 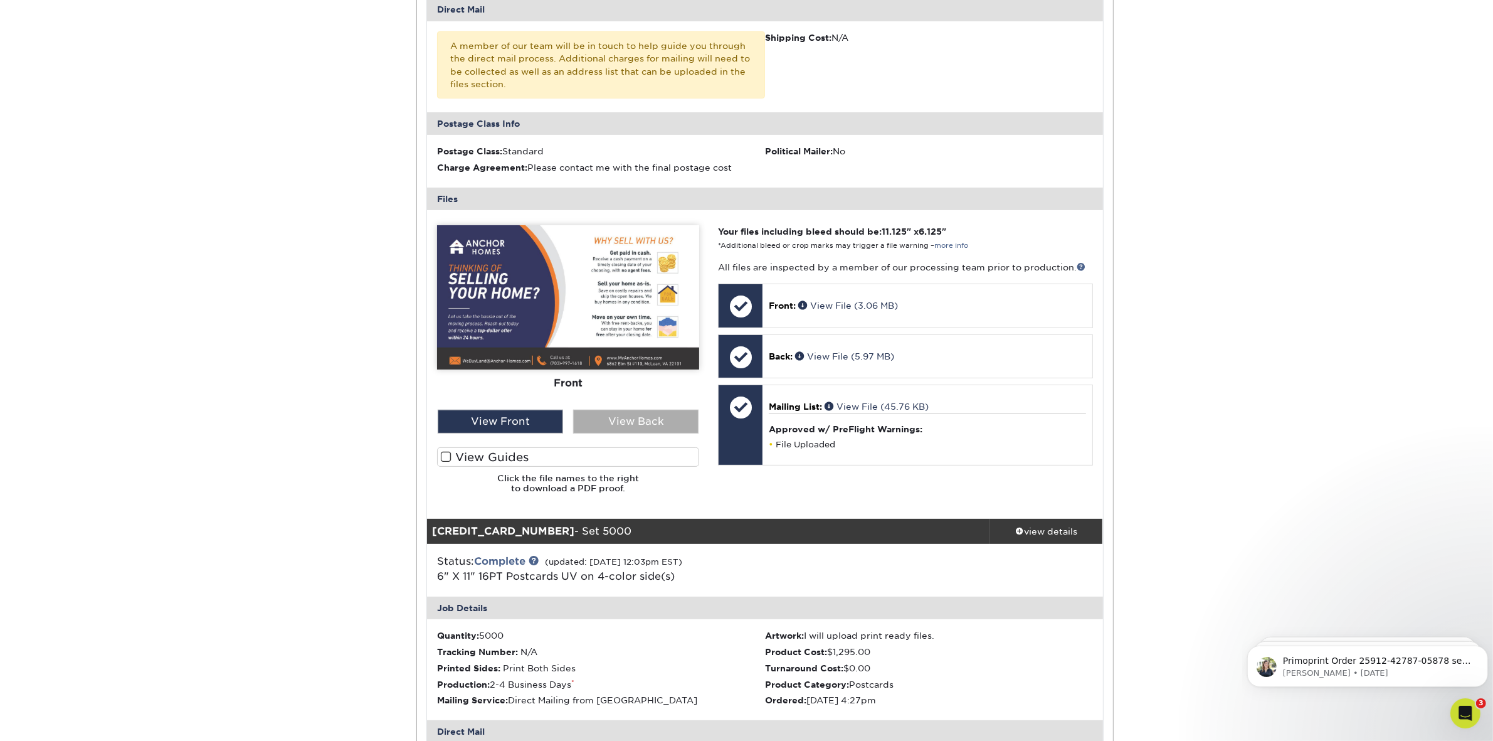 What do you see at coordinates (929, 635) in the screenshot?
I see `li: I will upload print ready files.` at bounding box center [929, 635].